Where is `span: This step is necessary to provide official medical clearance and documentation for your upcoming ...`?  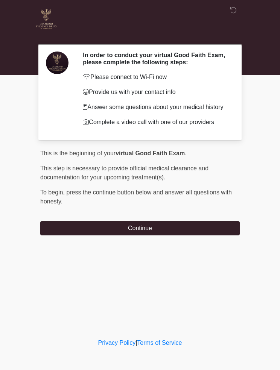 span: This step is necessary to provide official medical clearance and documentation for your upcoming ... is located at coordinates (124, 173).